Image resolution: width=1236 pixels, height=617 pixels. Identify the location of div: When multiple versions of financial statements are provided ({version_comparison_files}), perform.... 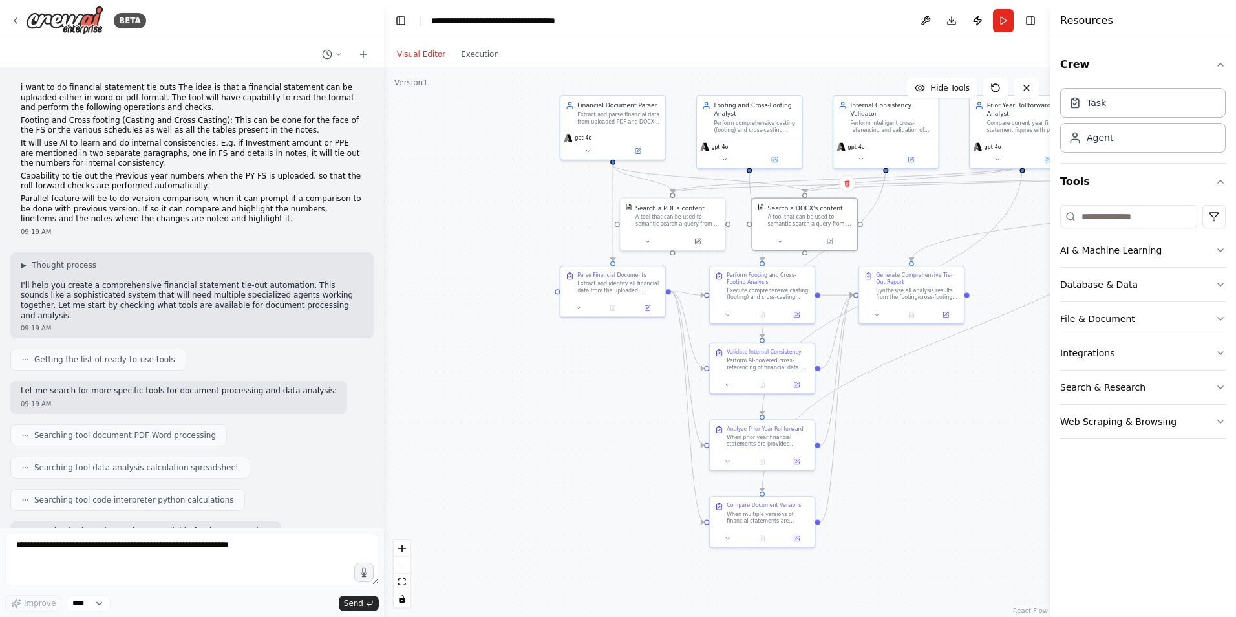
(768, 517).